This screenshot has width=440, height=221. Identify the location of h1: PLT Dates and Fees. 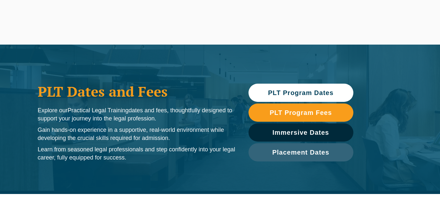
(137, 92).